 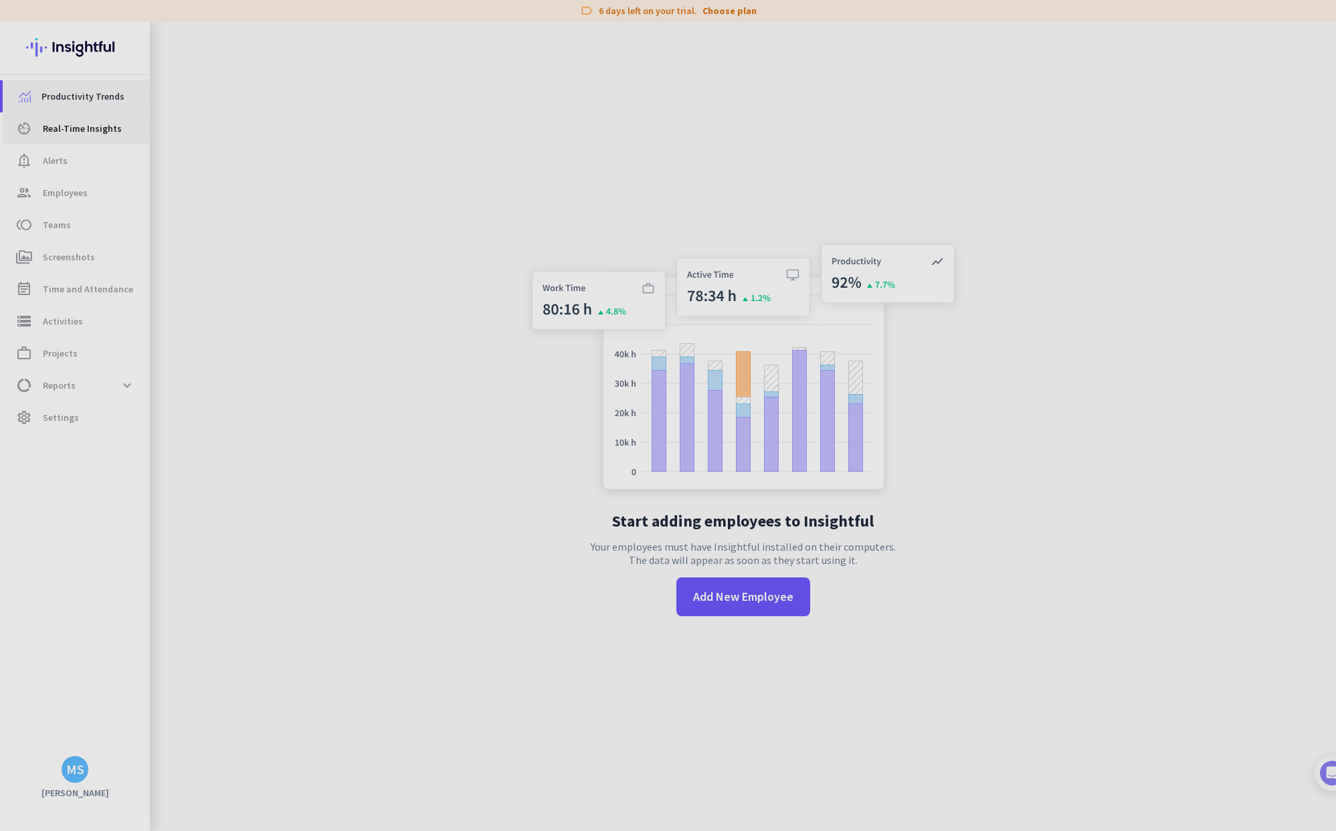 I want to click on a: perm_mediaScreenshots, so click(x=76, y=257).